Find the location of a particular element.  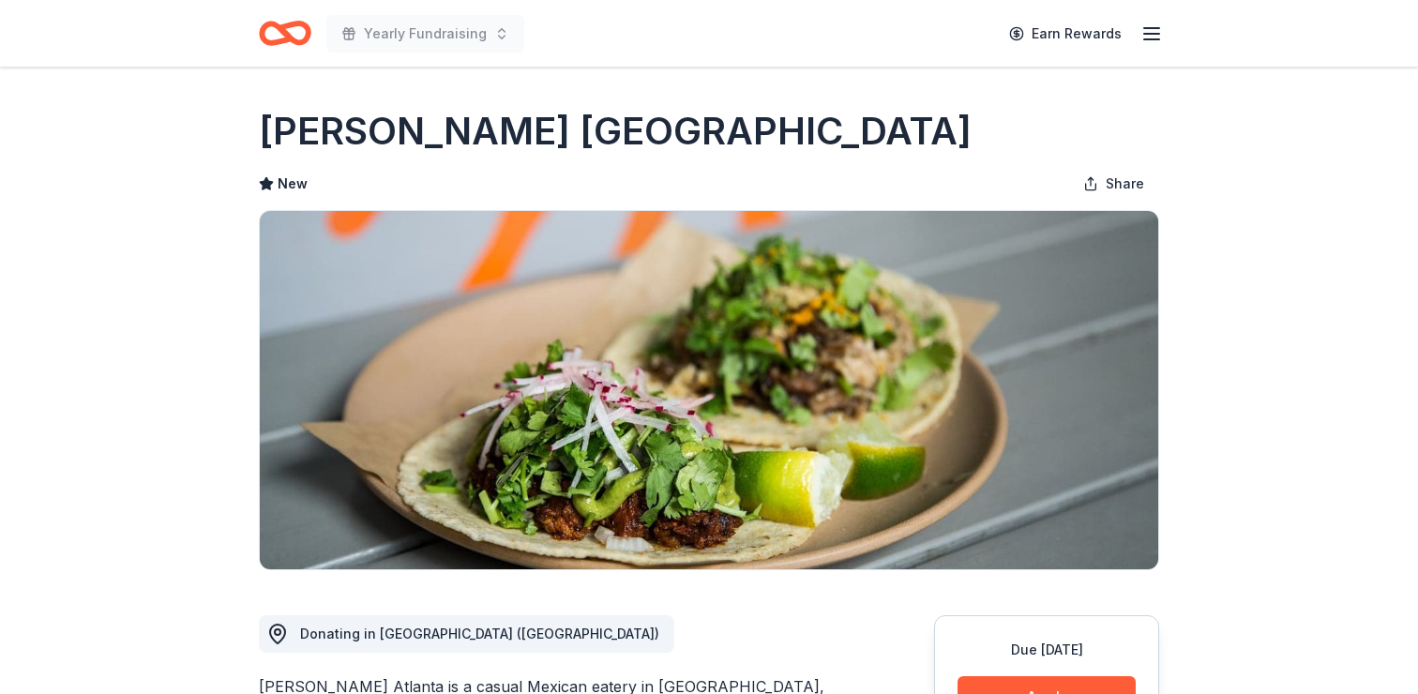

img: Image for Minero Atlanta is located at coordinates (709, 390).